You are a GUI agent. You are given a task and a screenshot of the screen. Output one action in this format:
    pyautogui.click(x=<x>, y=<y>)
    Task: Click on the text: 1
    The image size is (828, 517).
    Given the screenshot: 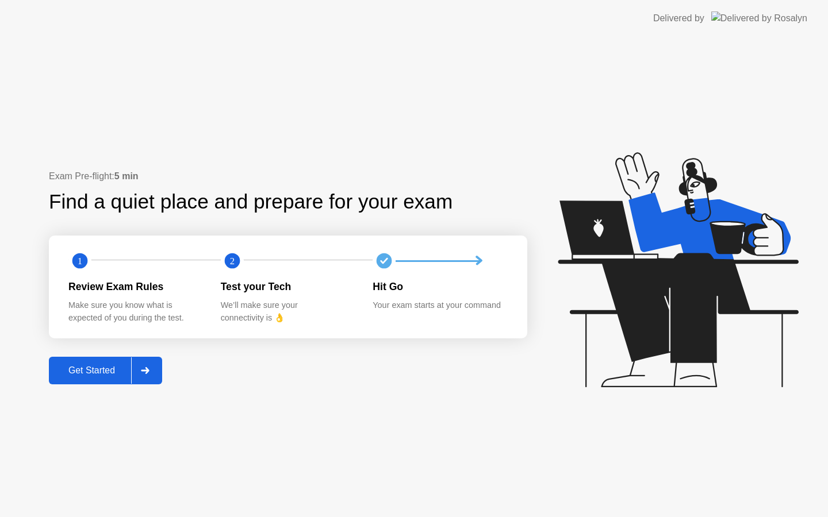 What is the action you would take?
    pyautogui.click(x=80, y=261)
    